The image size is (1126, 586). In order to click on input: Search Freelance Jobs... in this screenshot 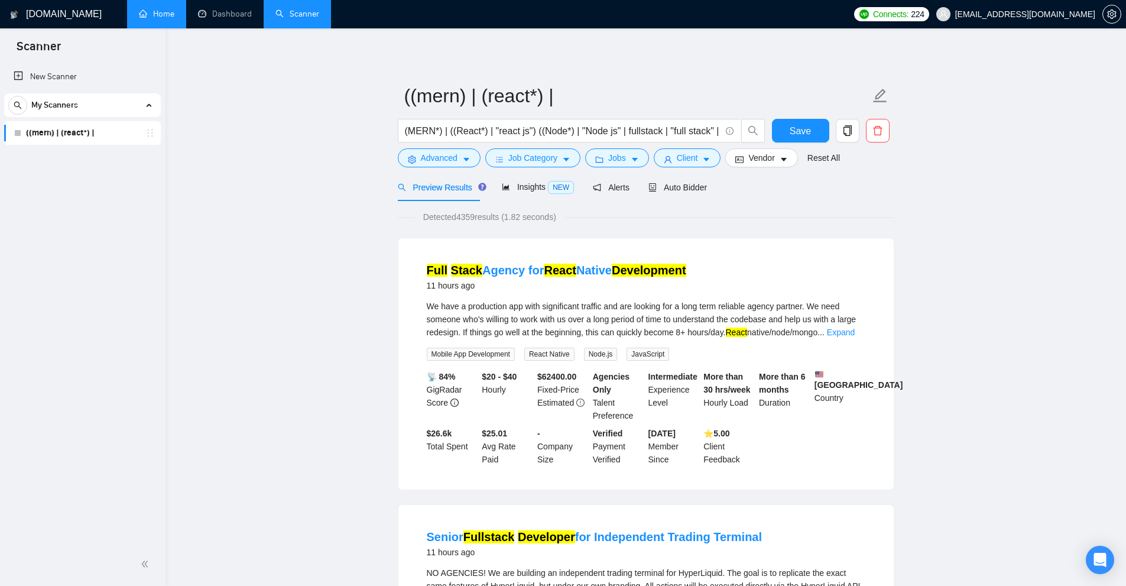, I will do `click(563, 131)`.